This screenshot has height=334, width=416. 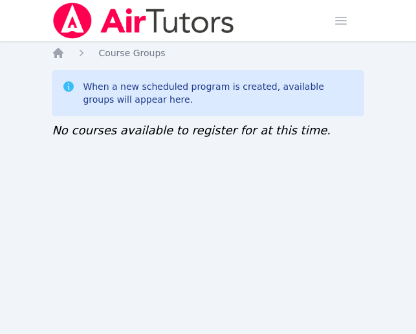 I want to click on nav: Breadcrumb, so click(x=208, y=53).